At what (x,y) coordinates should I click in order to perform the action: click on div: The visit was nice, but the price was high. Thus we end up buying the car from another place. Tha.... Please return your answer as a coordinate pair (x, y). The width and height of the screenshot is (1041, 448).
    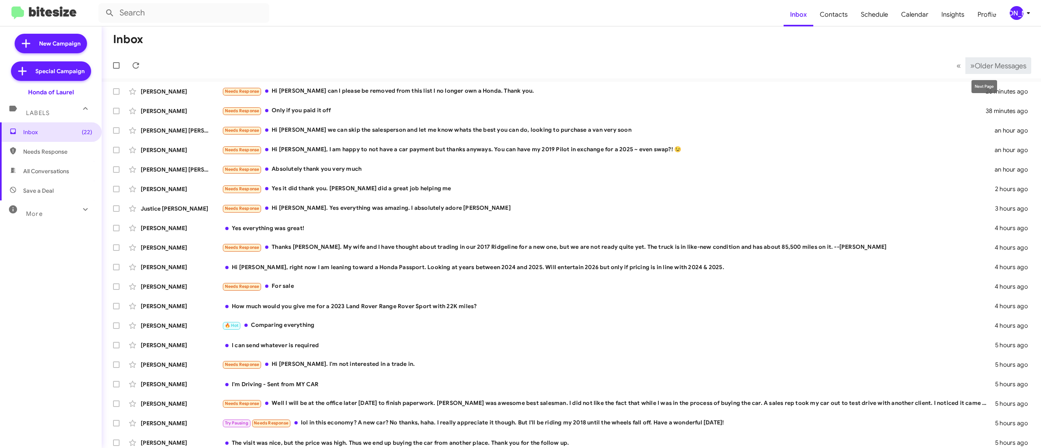
    Looking at the image, I should click on (608, 443).